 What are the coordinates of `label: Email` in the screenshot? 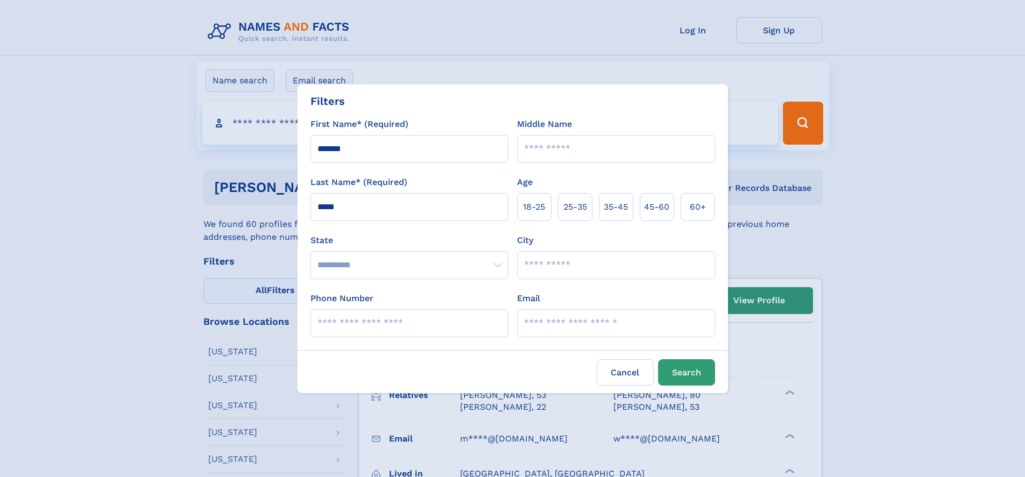 It's located at (529, 299).